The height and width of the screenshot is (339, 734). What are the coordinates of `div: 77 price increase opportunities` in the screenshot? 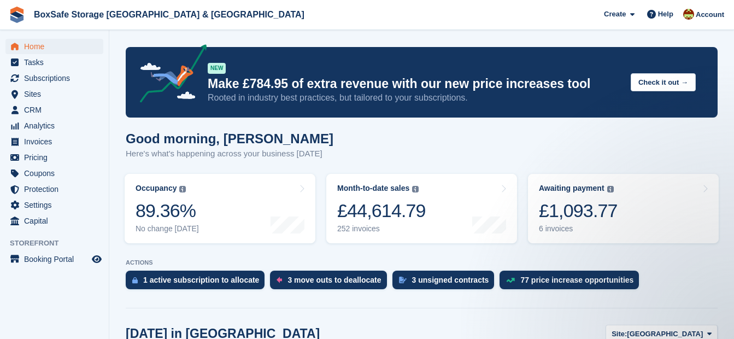 It's located at (576, 280).